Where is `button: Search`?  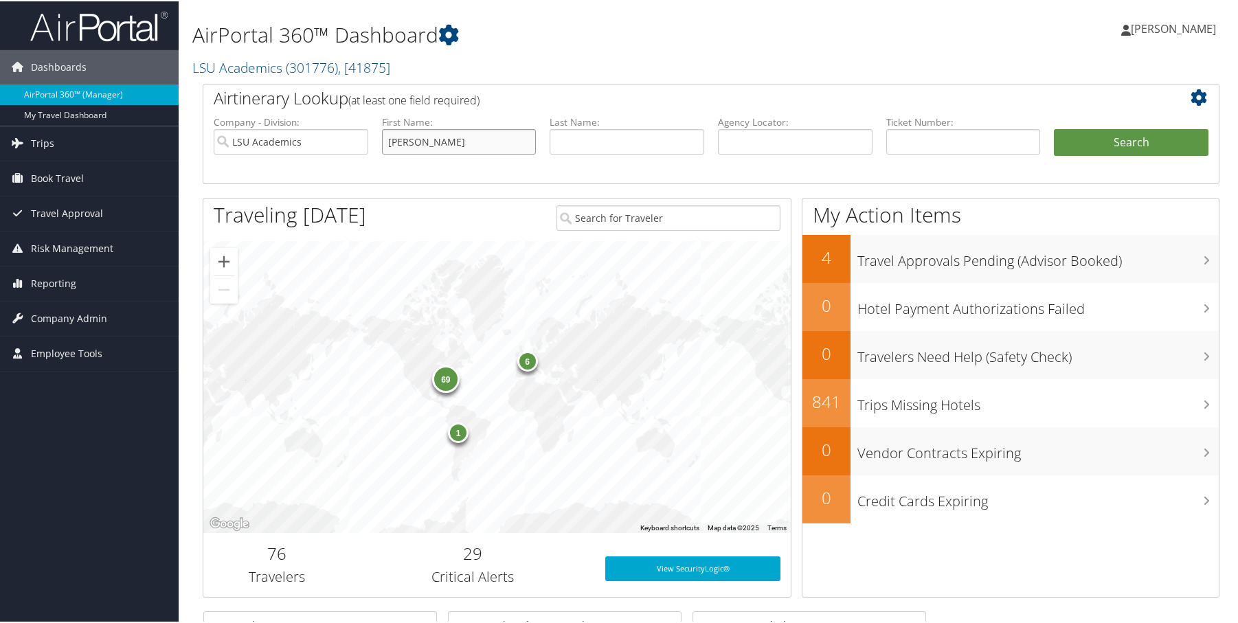 button: Search is located at coordinates (1131, 142).